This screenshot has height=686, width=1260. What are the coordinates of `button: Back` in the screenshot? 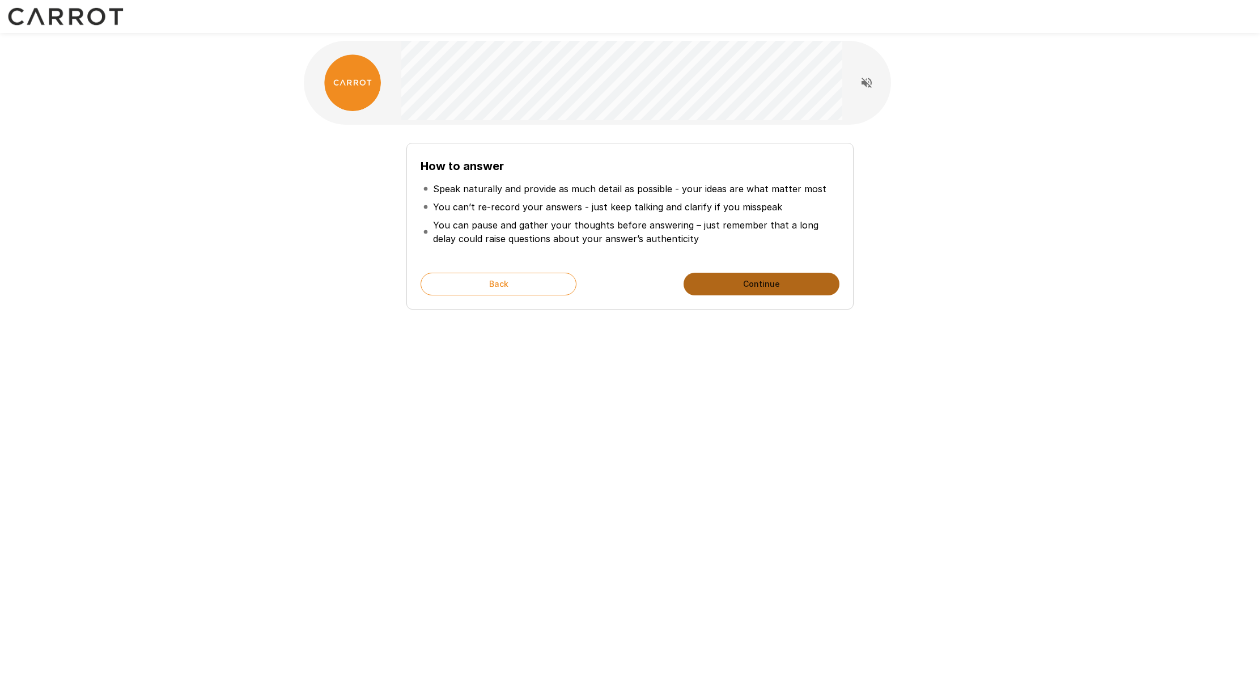 It's located at (498, 284).